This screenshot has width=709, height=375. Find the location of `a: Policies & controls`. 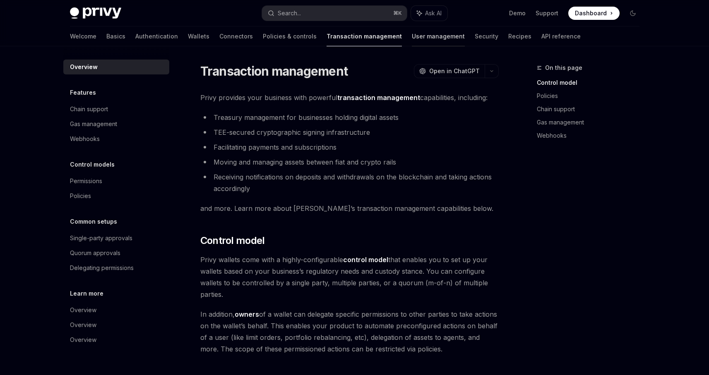

a: Policies & controls is located at coordinates (290, 36).